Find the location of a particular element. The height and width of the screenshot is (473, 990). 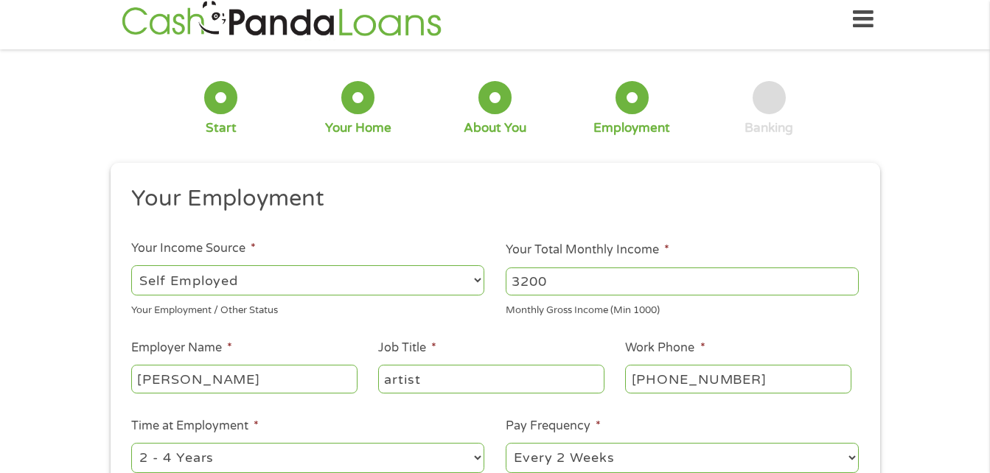

input: 1800 is located at coordinates (682, 282).